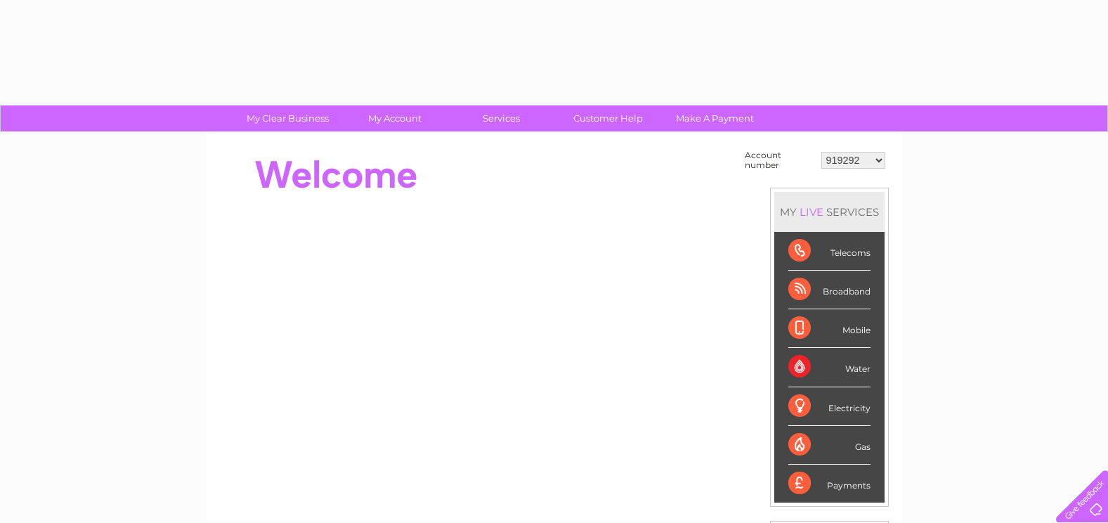 Image resolution: width=1108 pixels, height=523 pixels. What do you see at coordinates (812, 212) in the screenshot?
I see `div: LIVE` at bounding box center [812, 212].